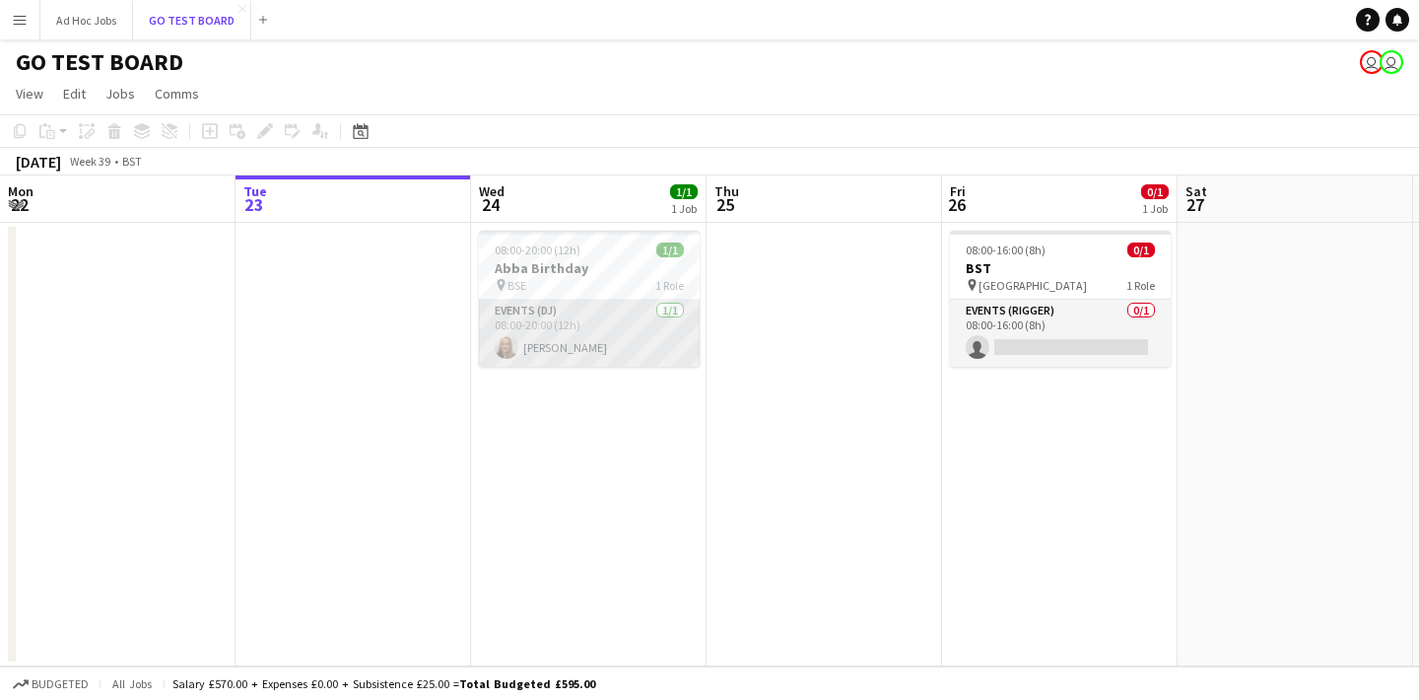  Describe the element at coordinates (383, 683) in the screenshot. I see `div: Salary £570.00 + Expenses £0.00 + Subsistence £25.00 =` at that location.